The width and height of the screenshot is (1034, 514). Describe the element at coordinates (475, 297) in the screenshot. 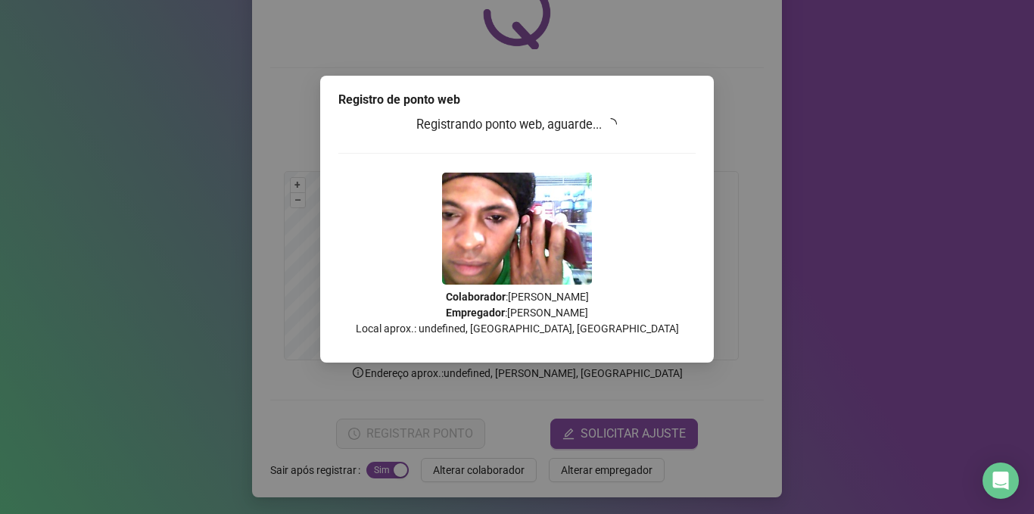

I see `strong: Colaborador` at that location.